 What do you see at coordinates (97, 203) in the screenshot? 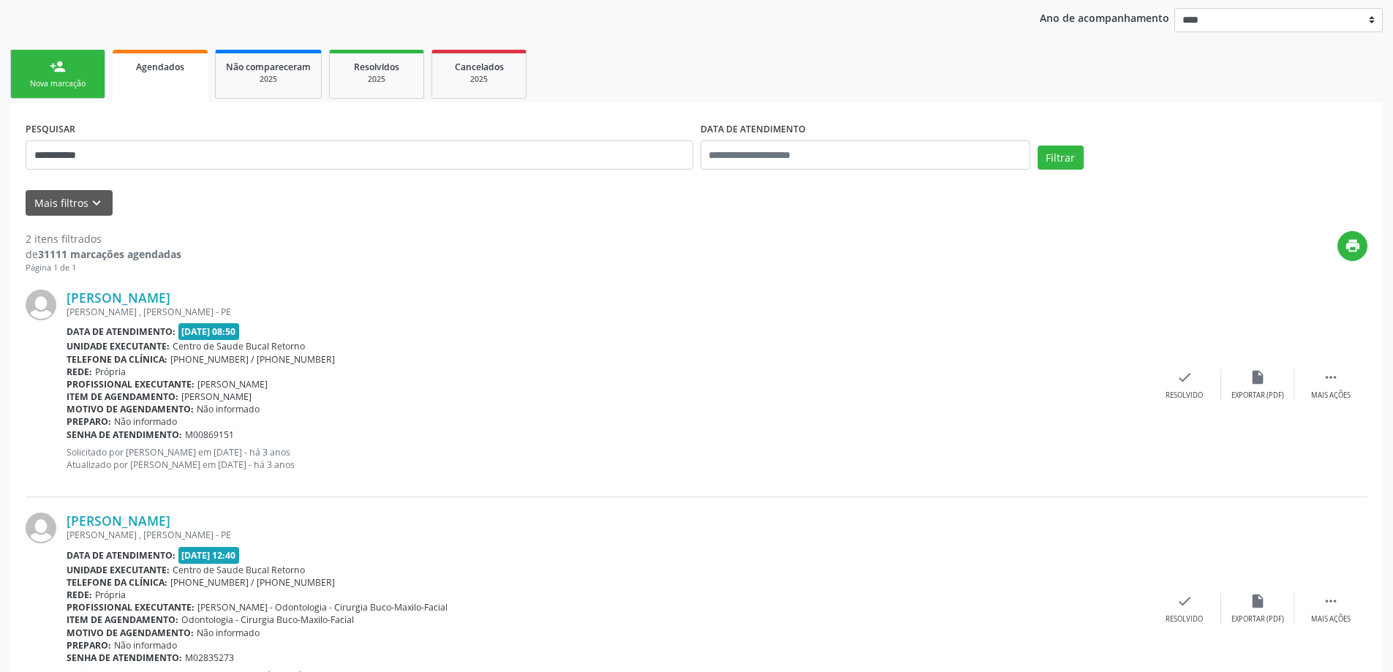
I see `i: keyboard_arrow_down` at bounding box center [97, 203].